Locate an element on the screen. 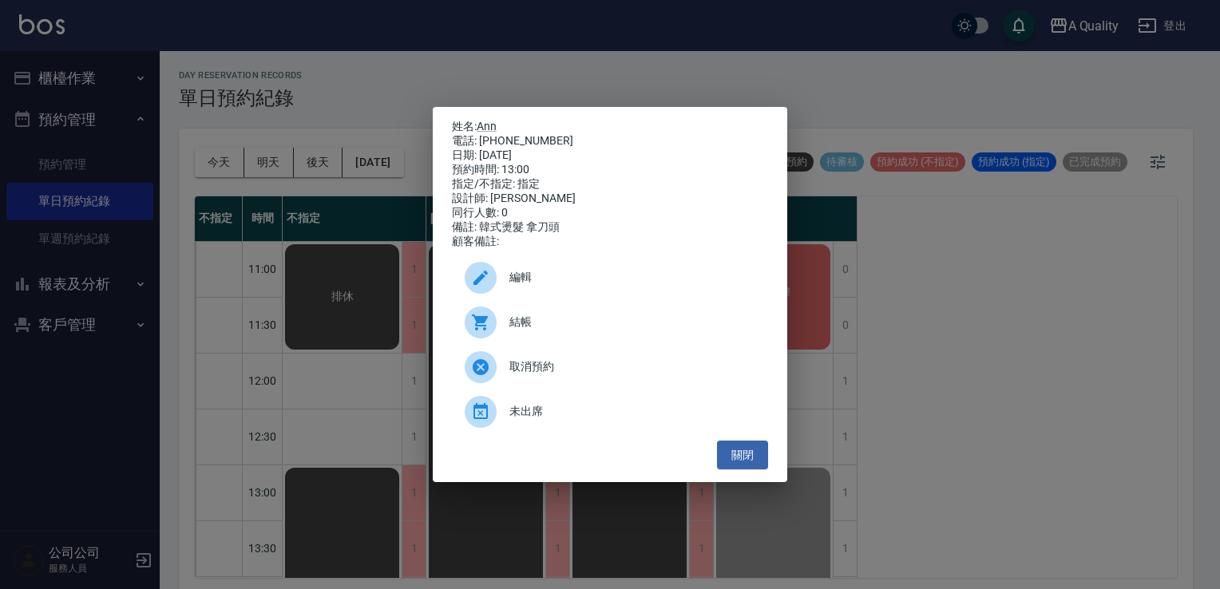  span: 結帳 is located at coordinates (632, 322).